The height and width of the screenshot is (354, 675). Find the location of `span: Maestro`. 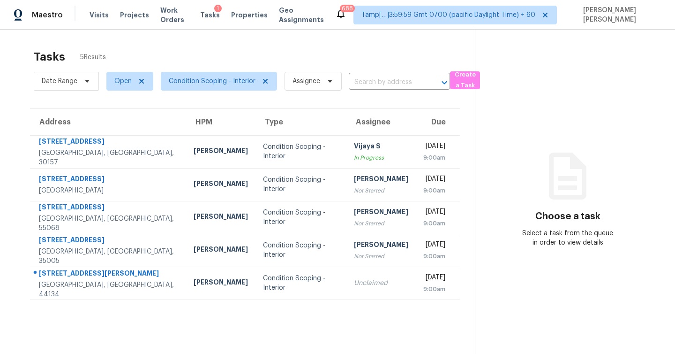

span: Maestro is located at coordinates (47, 15).